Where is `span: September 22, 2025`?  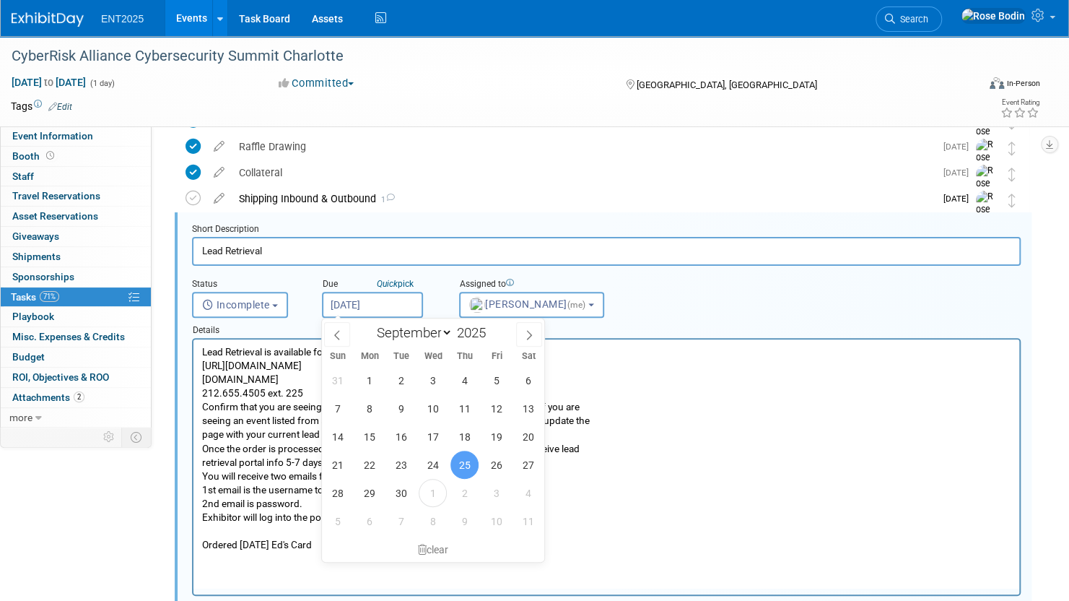
span: September 22, 2025 is located at coordinates (369, 464).